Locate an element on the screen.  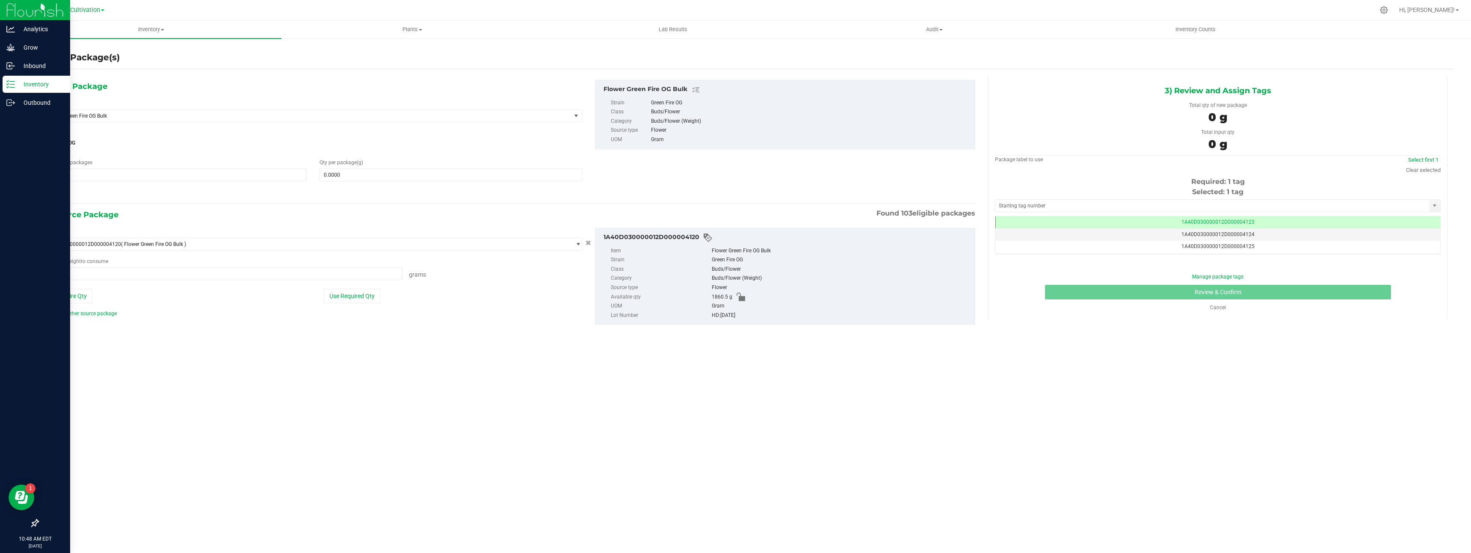
span: Qty per package is located at coordinates (341, 163).